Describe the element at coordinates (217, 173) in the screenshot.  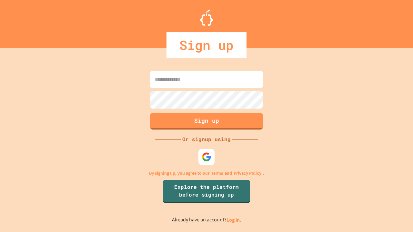
I see `a: Terms` at that location.